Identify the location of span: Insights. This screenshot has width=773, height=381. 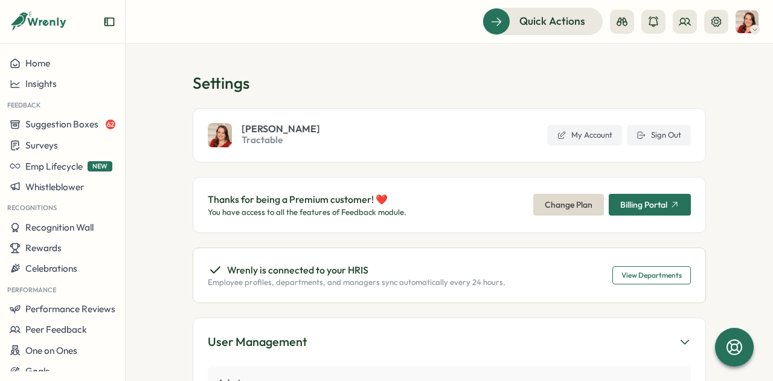
(41, 83).